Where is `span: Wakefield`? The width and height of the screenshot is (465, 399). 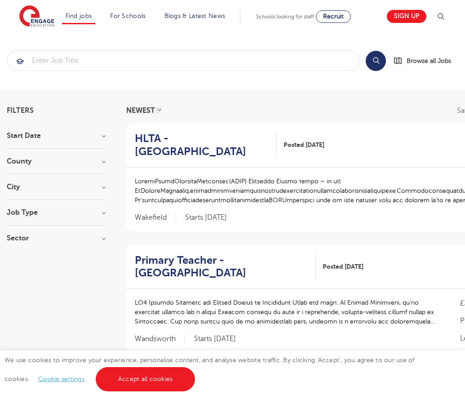 span: Wakefield is located at coordinates (156, 218).